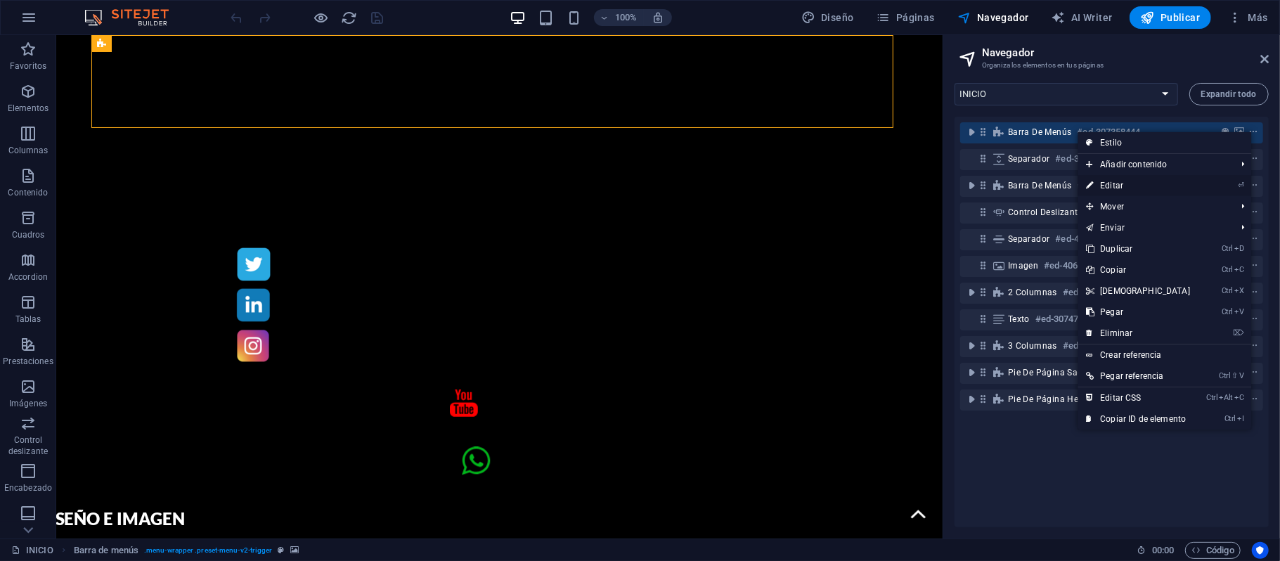 The width and height of the screenshot is (1280, 561). I want to click on h6: #ed-333454063, so click(1088, 159).